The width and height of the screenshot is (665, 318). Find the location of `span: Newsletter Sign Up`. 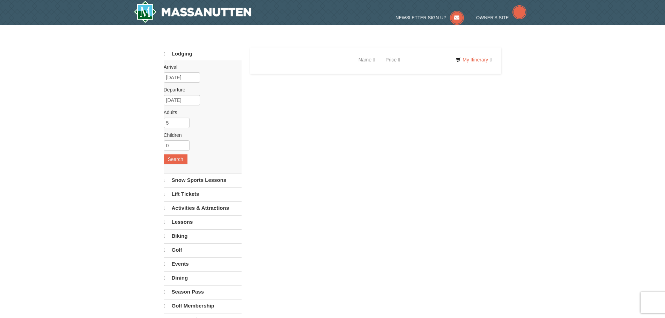

span: Newsletter Sign Up is located at coordinates (421, 17).